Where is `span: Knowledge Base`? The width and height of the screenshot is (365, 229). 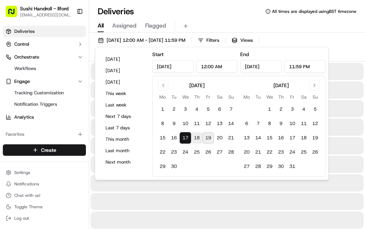
span: Knowledge Base is located at coordinates (34, 144).